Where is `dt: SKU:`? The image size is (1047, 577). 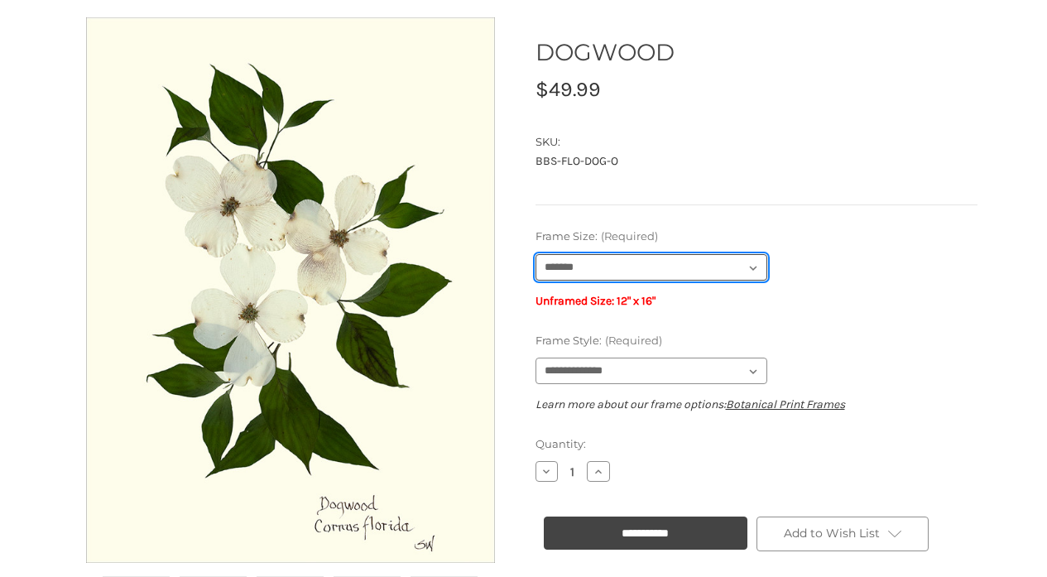
dt: SKU: is located at coordinates (755, 142).